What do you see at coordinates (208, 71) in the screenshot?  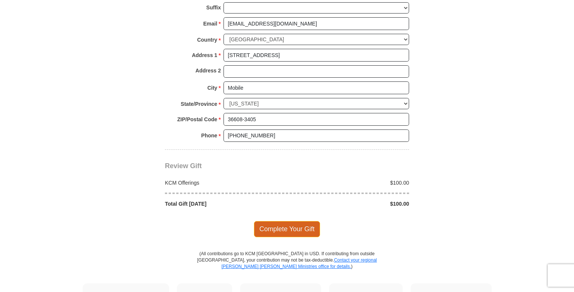 I see `strong: Address 2` at bounding box center [208, 71].